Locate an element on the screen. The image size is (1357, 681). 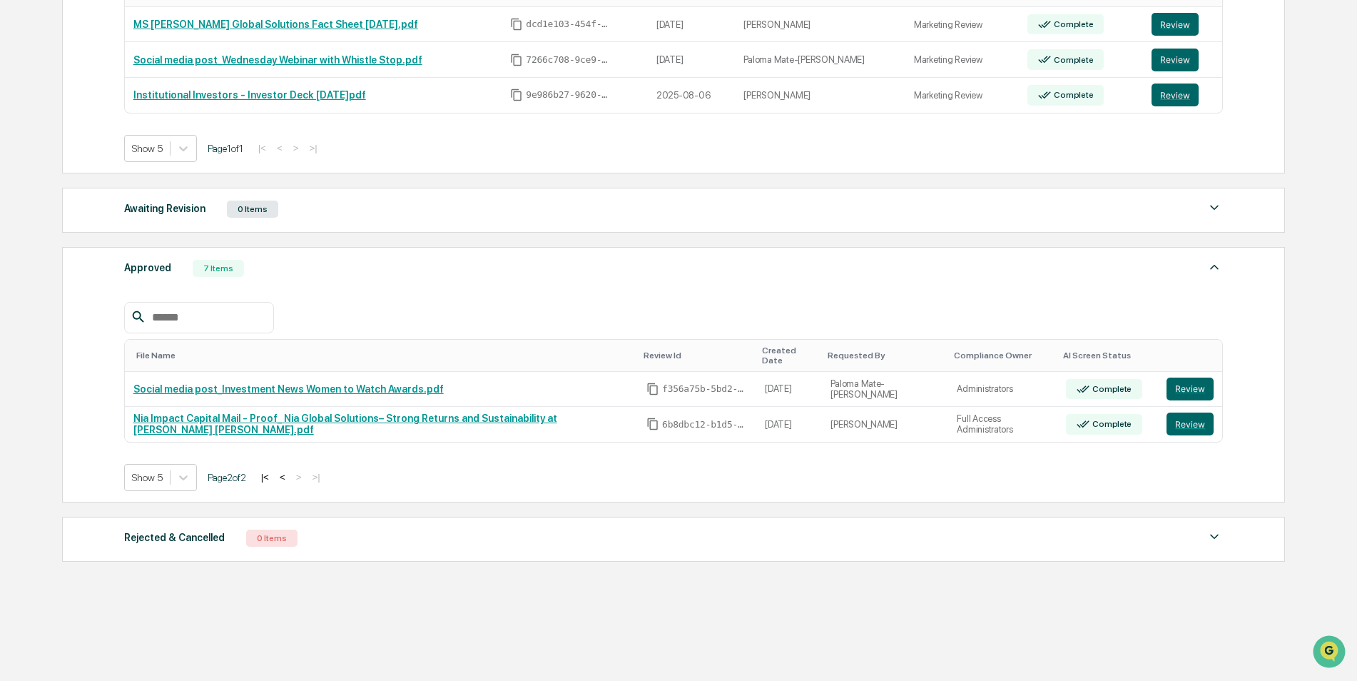
a: 🔎Data Lookup is located at coordinates (52, 214).